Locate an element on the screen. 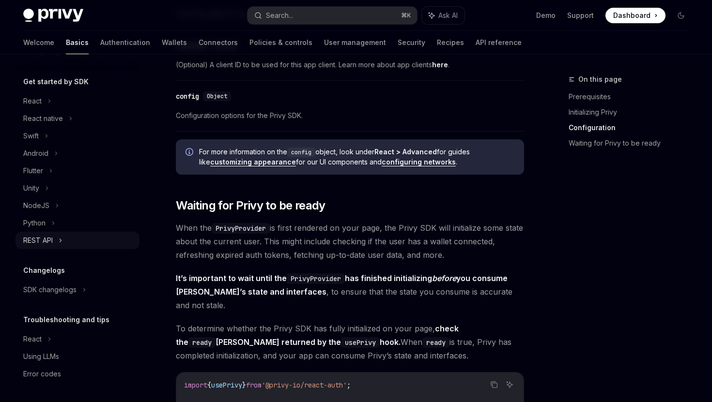  span: Dashboard is located at coordinates (631, 15).